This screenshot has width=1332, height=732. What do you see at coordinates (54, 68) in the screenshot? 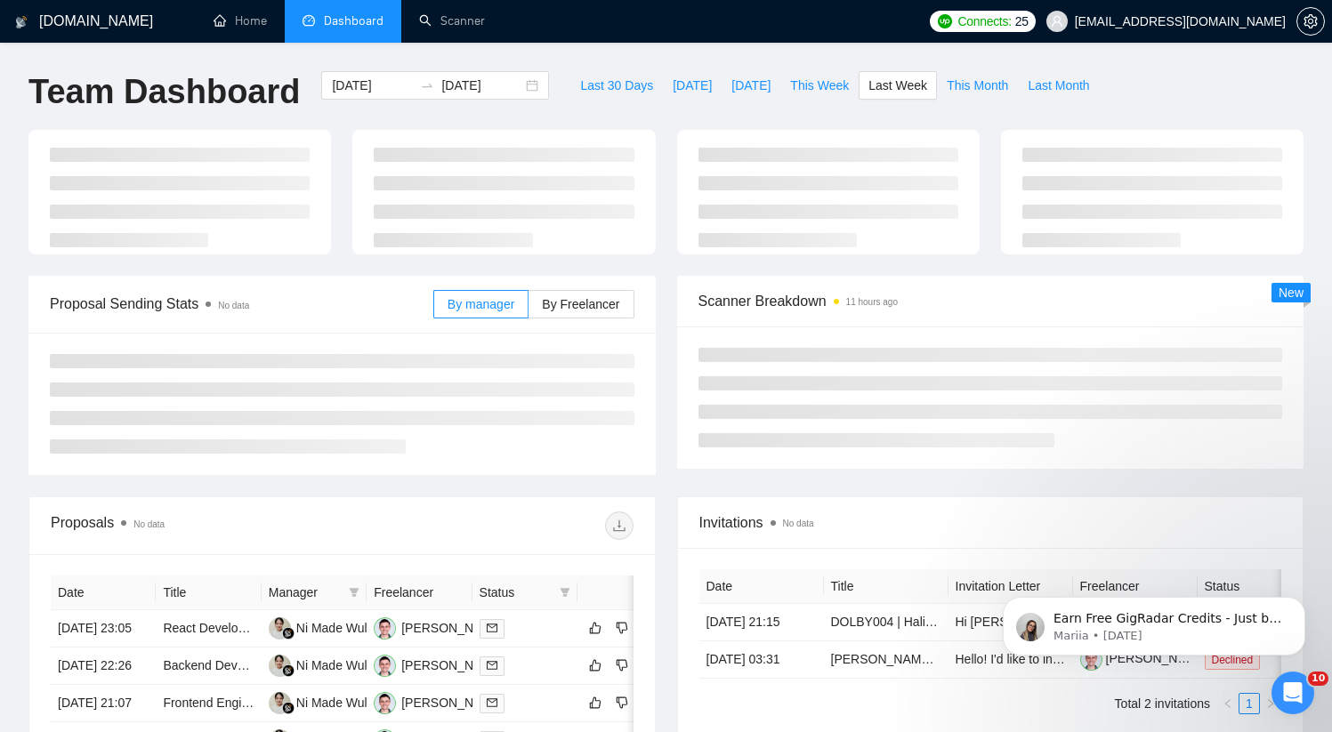
I see `img: Profile image for Mariia` at bounding box center [54, 68].